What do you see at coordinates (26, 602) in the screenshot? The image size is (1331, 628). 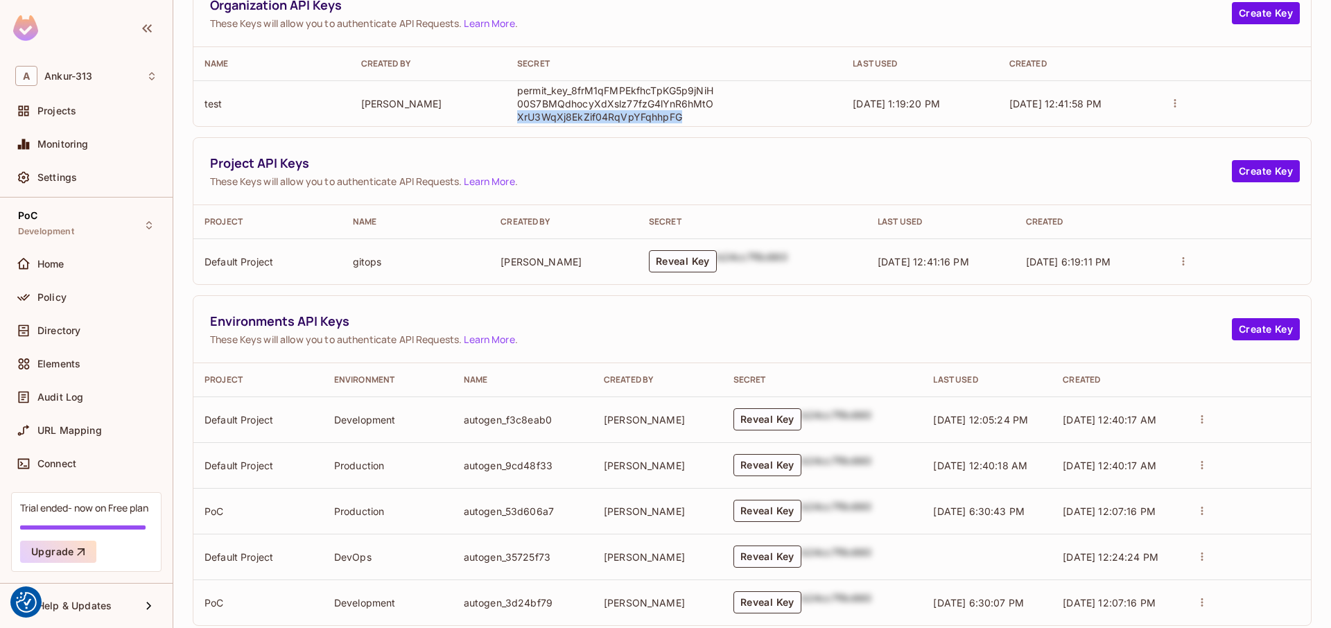 I see `button: Consent Preferences` at bounding box center [26, 602].